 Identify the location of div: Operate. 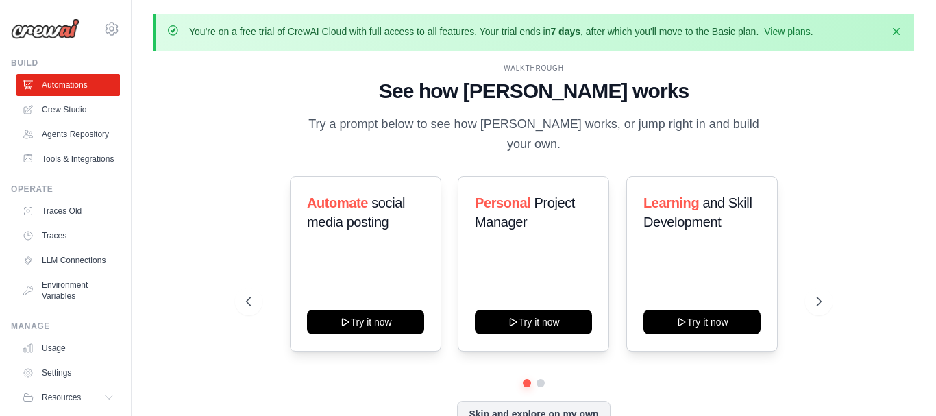
(65, 189).